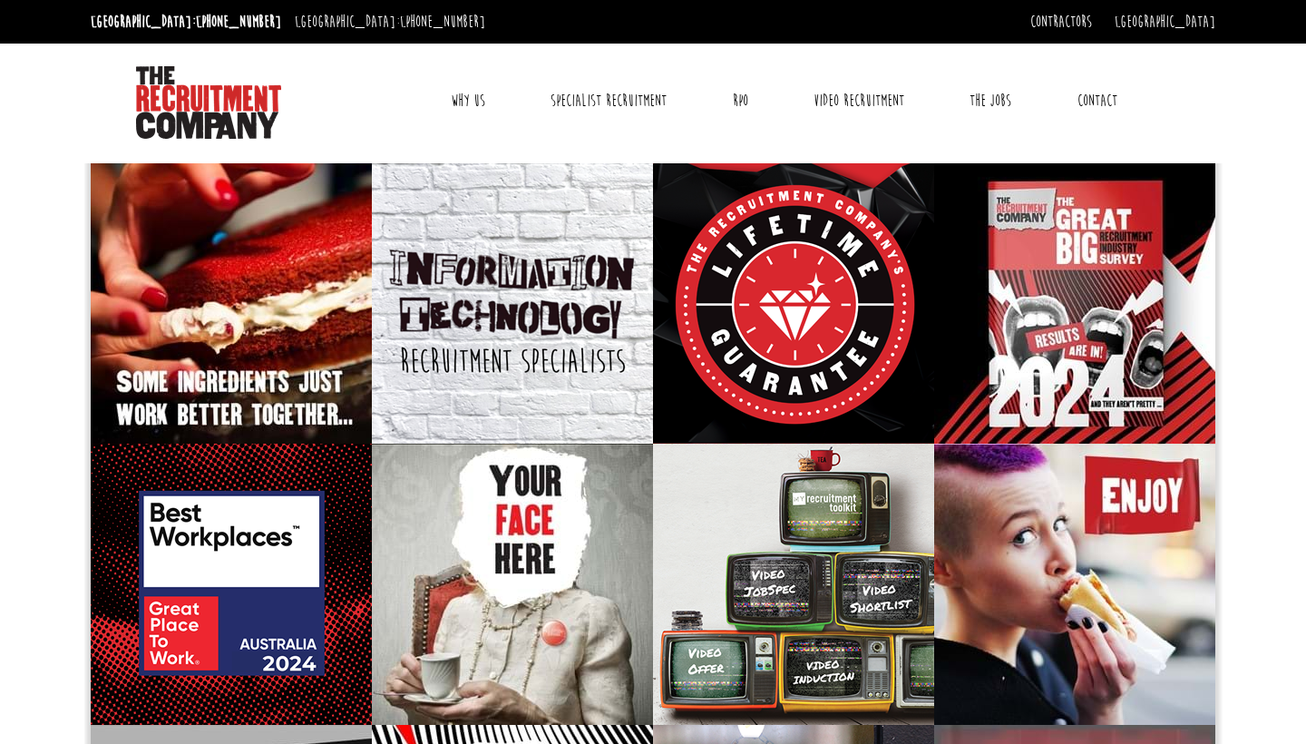 The height and width of the screenshot is (744, 1306). Describe the element at coordinates (1097, 101) in the screenshot. I see `a: Contact` at that location.